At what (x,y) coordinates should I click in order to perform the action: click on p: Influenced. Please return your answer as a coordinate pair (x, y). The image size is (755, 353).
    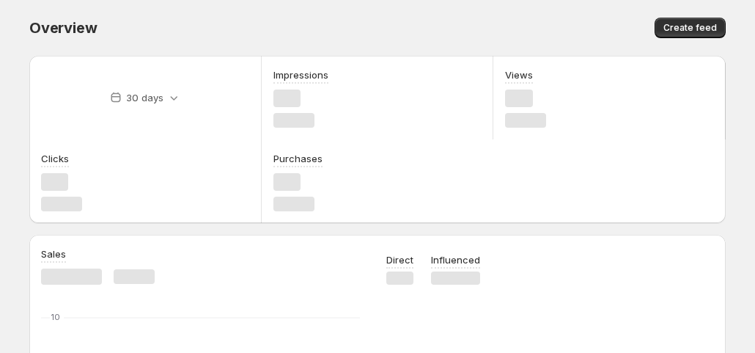
    Looking at the image, I should click on (455, 260).